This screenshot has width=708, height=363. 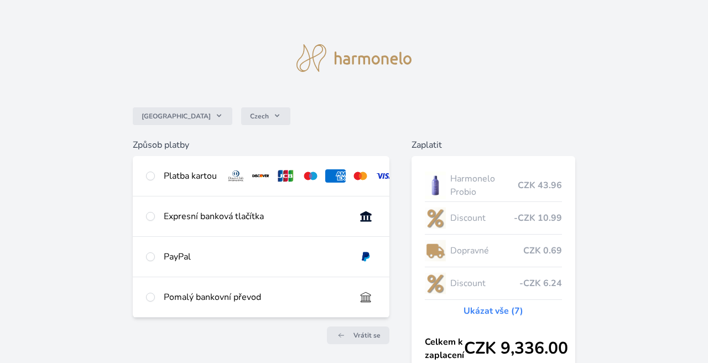 I want to click on a: Ukázat vše (7), so click(x=493, y=311).